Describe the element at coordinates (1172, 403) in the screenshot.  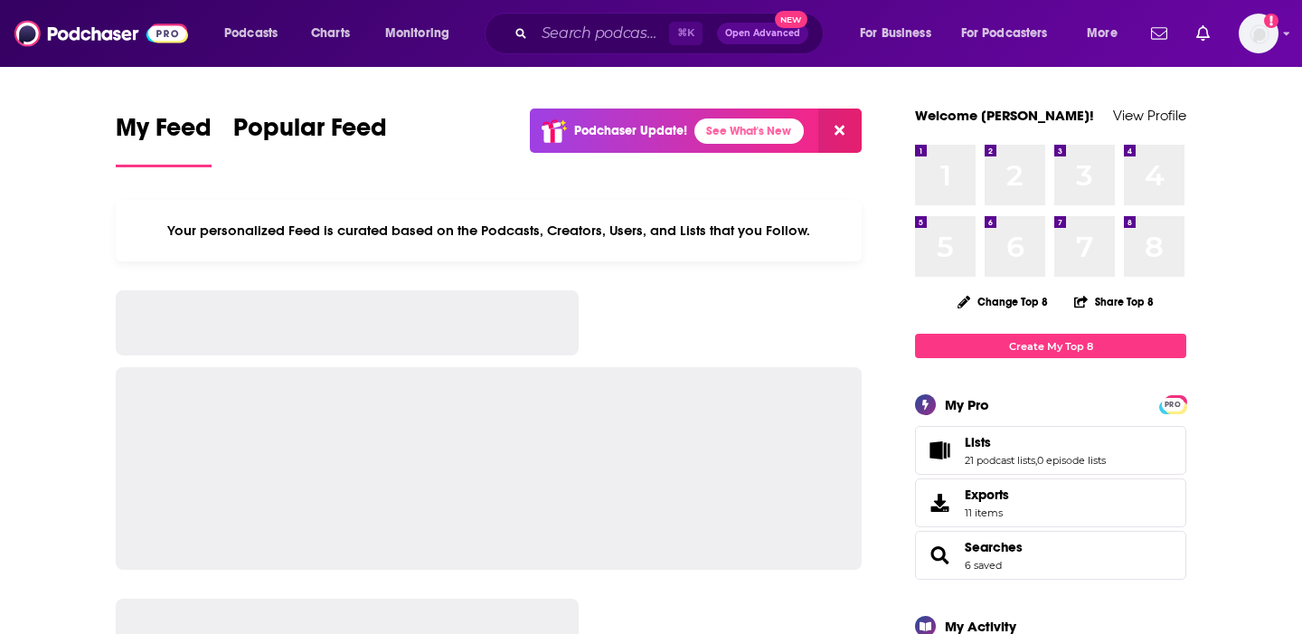
I see `a: PRO` at that location.